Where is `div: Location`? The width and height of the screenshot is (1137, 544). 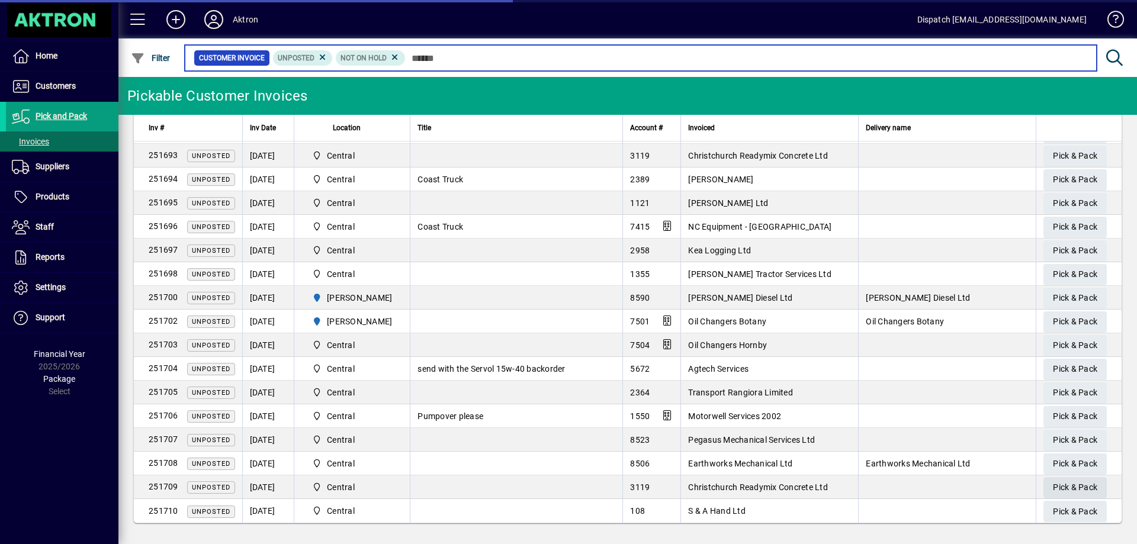 div: Location is located at coordinates (352, 128).